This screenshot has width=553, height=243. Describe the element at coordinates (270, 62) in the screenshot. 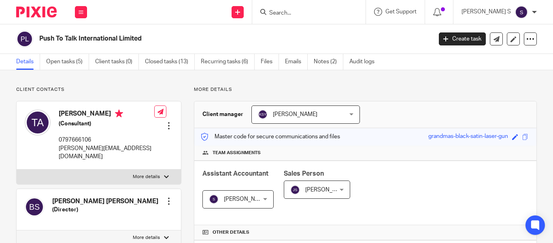

I see `a: Files` at that location.